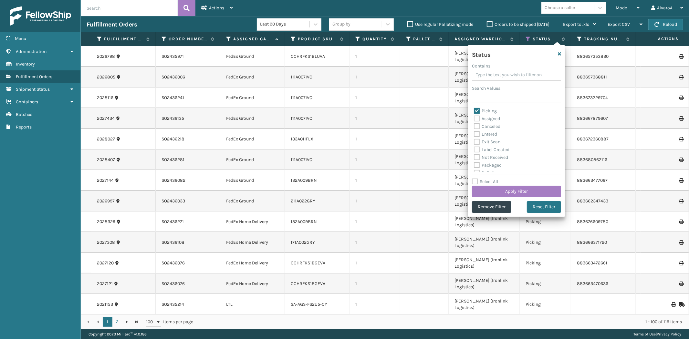 Image resolution: width=689 pixels, height=339 pixels. Describe the element at coordinates (105, 98) in the screenshot. I see `a: 2028116` at that location.